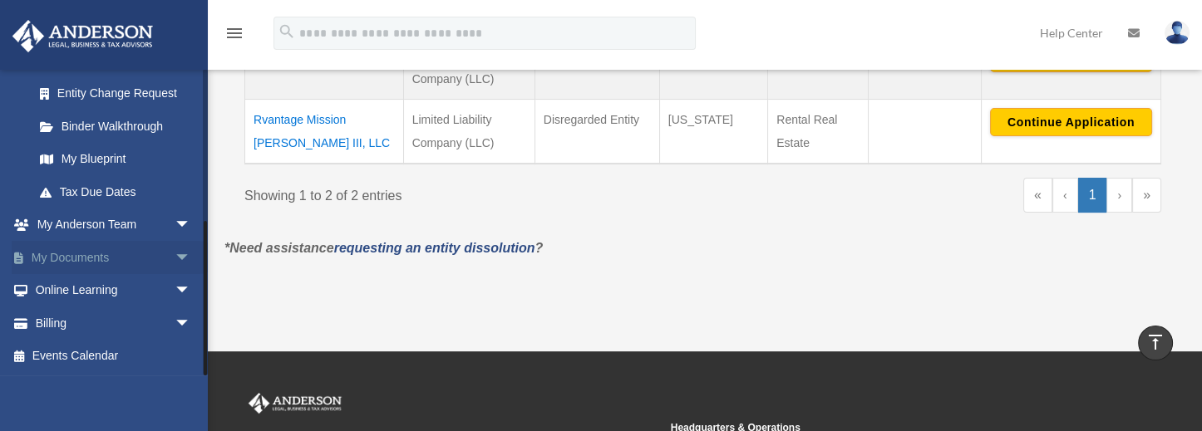 The image size is (1202, 431). What do you see at coordinates (287, 32) in the screenshot?
I see `i: search` at bounding box center [287, 32].